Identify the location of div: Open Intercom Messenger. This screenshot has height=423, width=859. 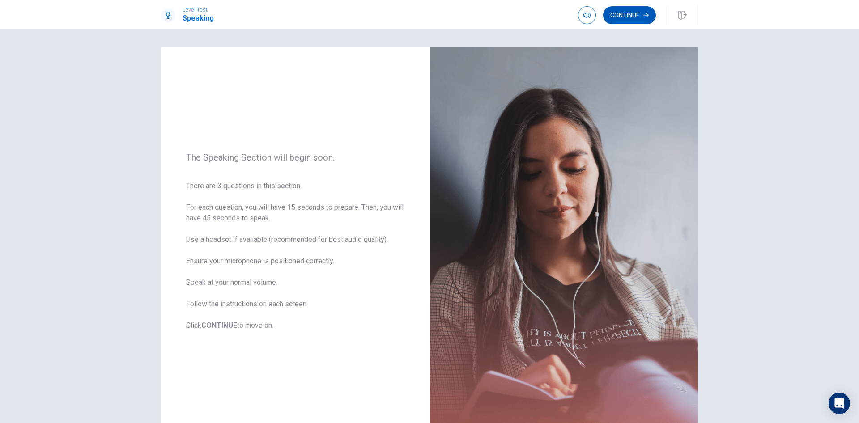
(839, 404).